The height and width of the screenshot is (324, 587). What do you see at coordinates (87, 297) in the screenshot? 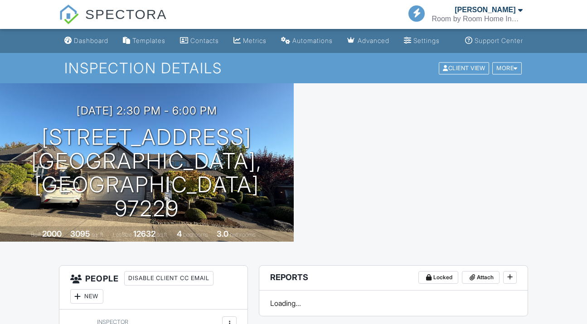
I see `div: New` at bounding box center [87, 297].